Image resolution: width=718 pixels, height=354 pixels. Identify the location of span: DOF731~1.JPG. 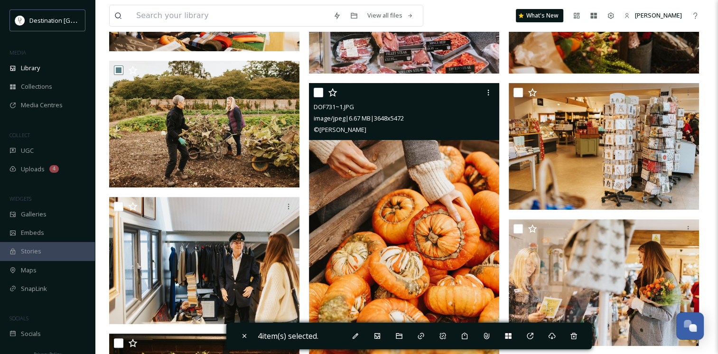
(334, 107).